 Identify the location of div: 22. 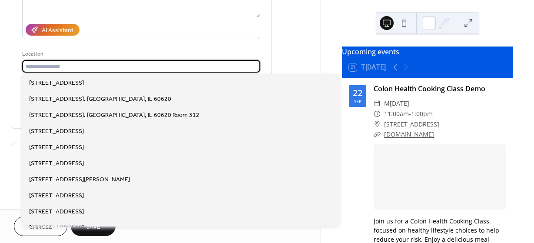
(357, 93).